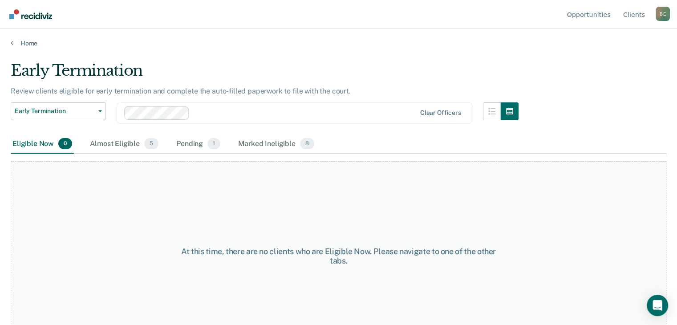 This screenshot has width=677, height=325. I want to click on div: B E, so click(662, 14).